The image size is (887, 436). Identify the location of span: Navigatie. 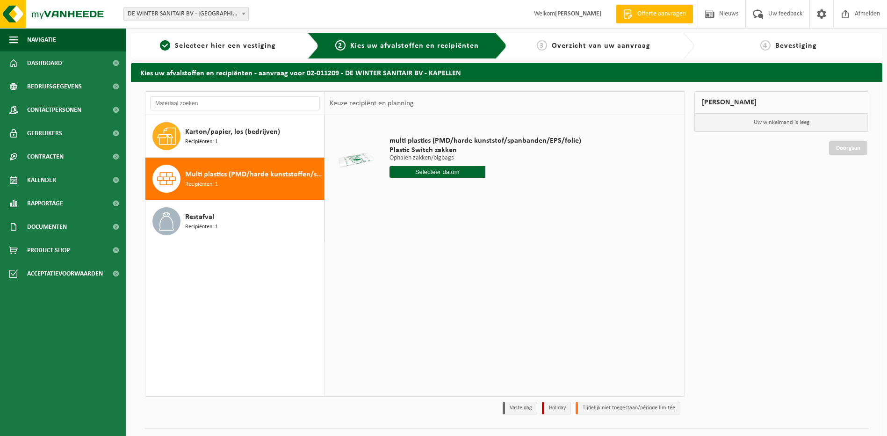
(42, 40).